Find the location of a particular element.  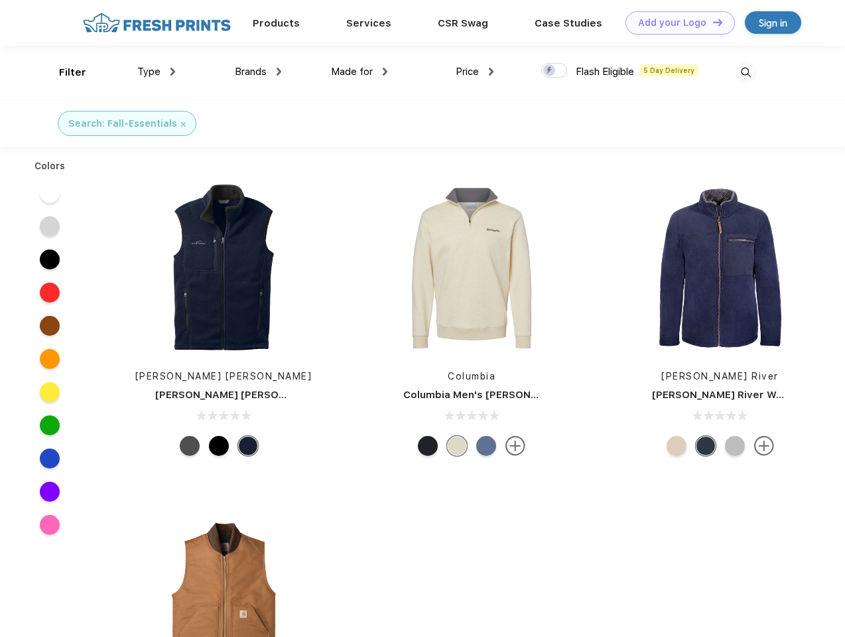

div: Grey Steel is located at coordinates (190, 446).